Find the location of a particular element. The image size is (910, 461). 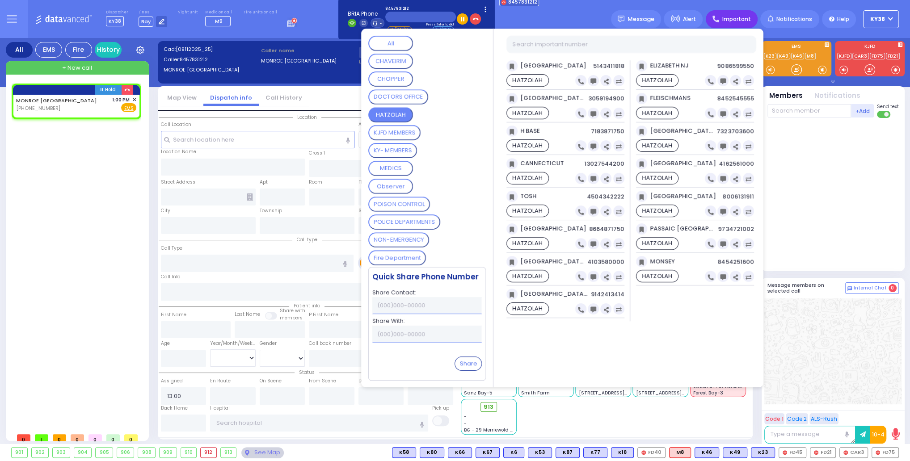

div: Press Enter to dial is located at coordinates (420, 24).